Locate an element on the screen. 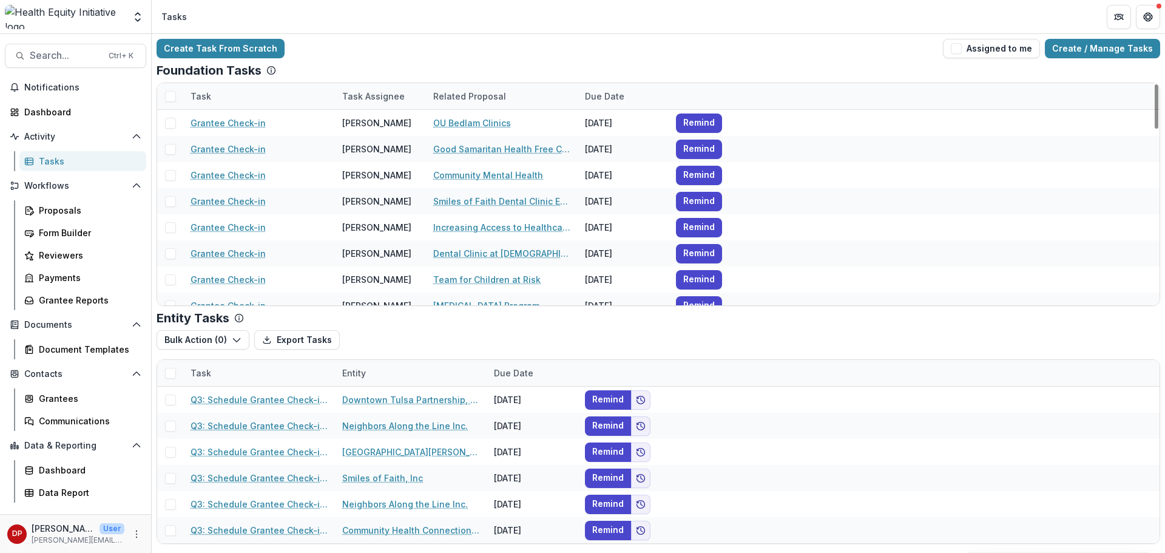 Image resolution: width=1165 pixels, height=553 pixels. a: Reviewers is located at coordinates (82, 255).